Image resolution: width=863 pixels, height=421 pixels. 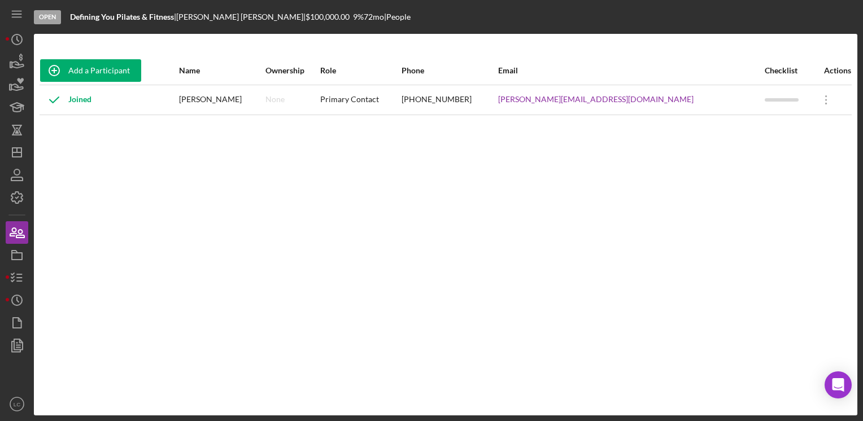 What do you see at coordinates (66, 100) in the screenshot?
I see `div: Joined` at bounding box center [66, 100].